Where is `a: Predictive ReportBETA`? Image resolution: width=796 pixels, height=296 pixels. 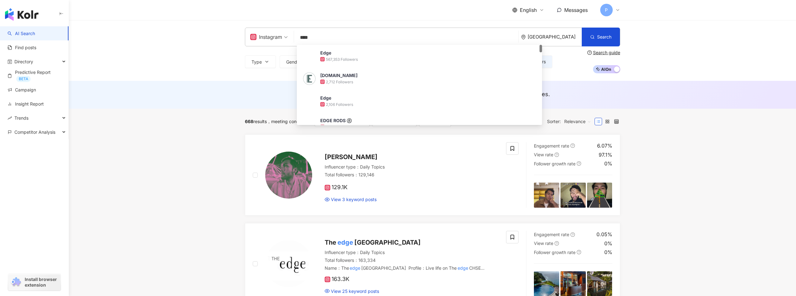
a: Predictive ReportBETA is located at coordinates (35, 75).